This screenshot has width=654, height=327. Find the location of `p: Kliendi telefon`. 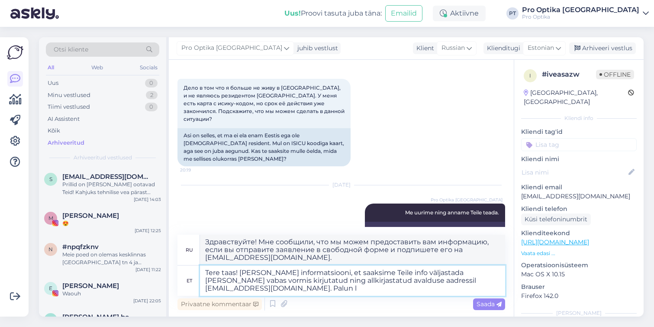

p: Kliendi telefon is located at coordinates (579, 209).